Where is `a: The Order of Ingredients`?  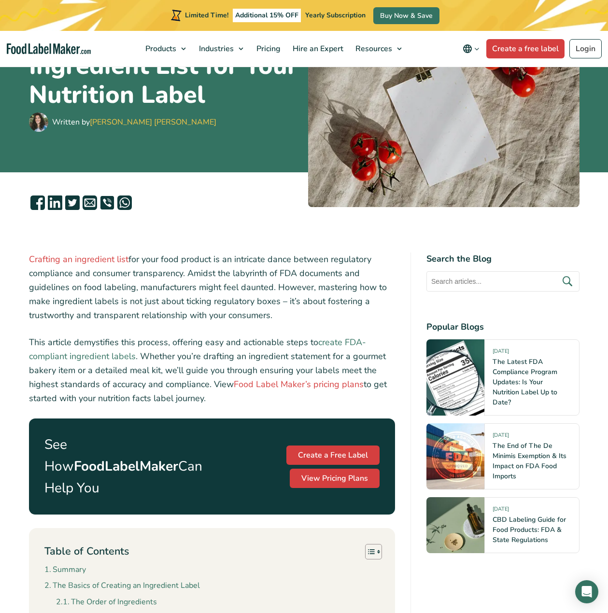 a: The Order of Ingredients is located at coordinates (106, 602).